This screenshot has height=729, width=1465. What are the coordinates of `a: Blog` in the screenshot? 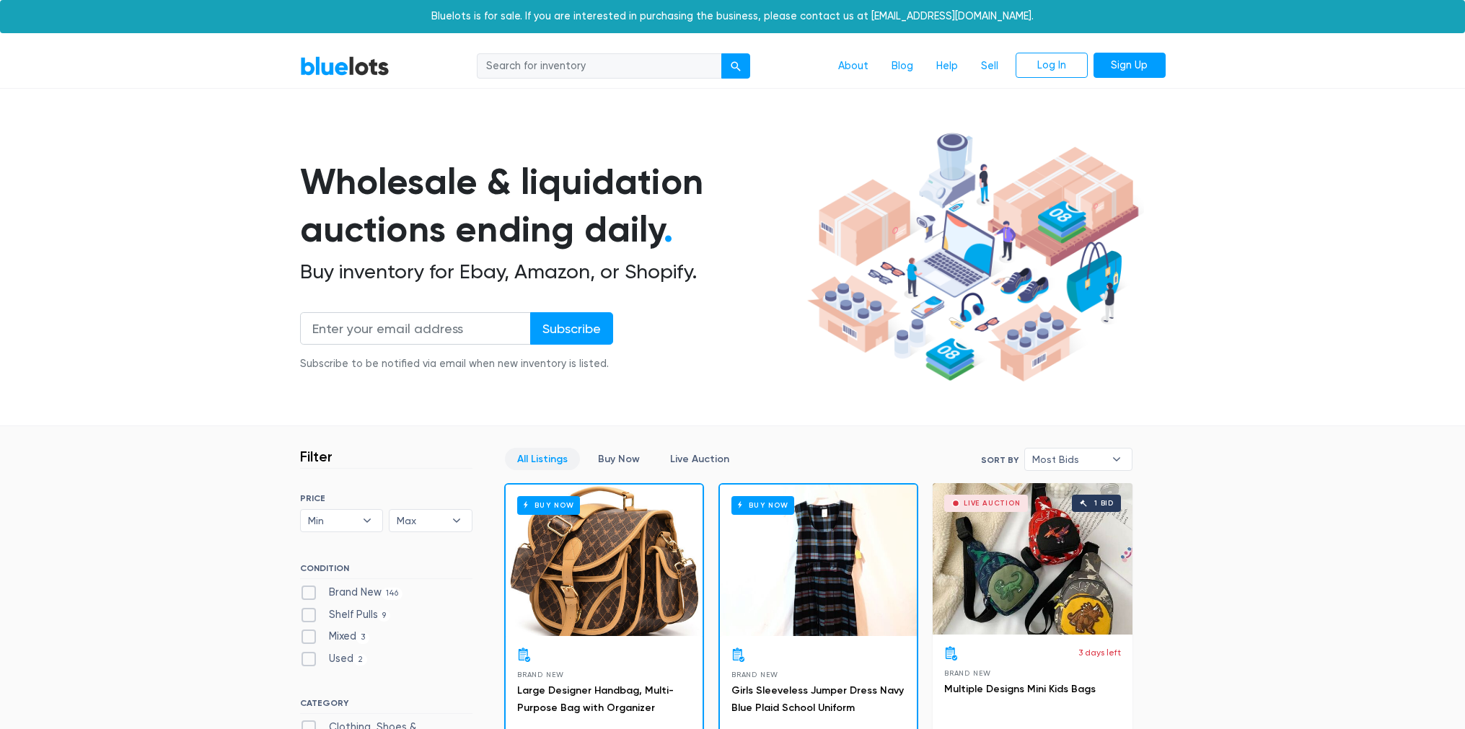 It's located at (903, 66).